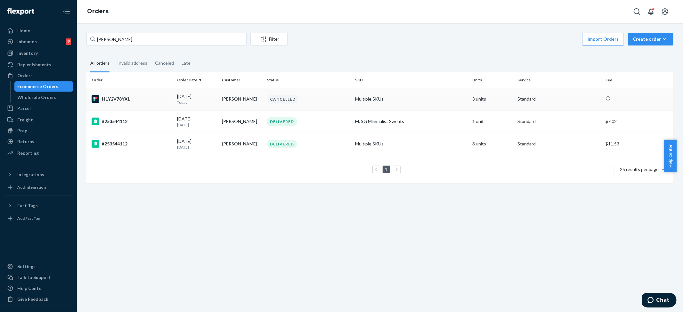 The image size is (683, 312). Describe the element at coordinates (37, 97) in the screenshot. I see `div: Wholesale Orders` at that location.